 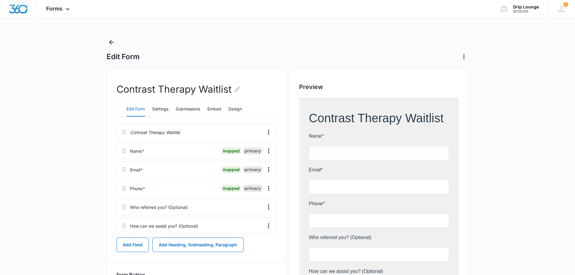 What do you see at coordinates (464, 57) in the screenshot?
I see `button: Actions` at bounding box center [464, 57].